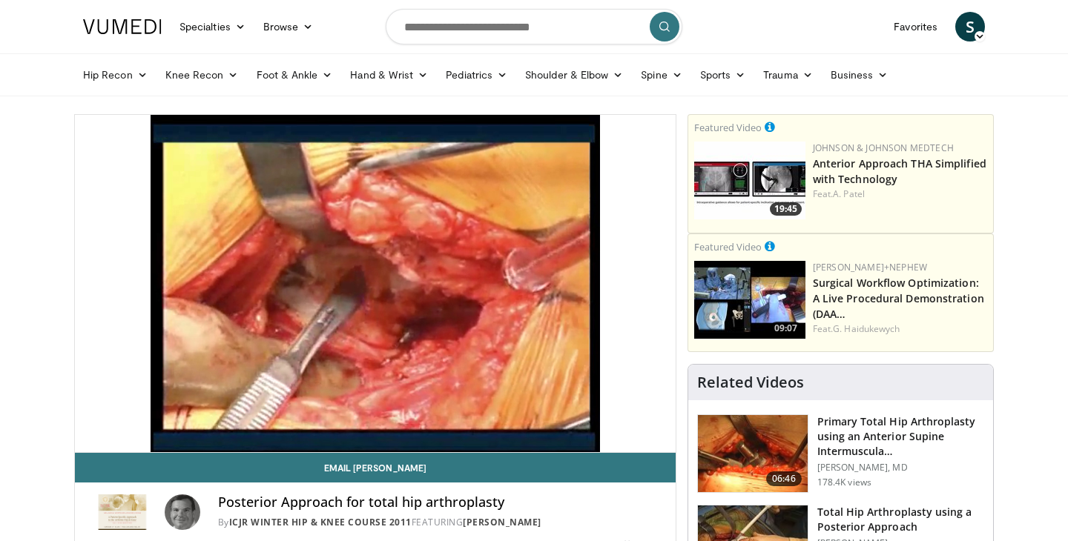 This screenshot has height=541, width=1068. Describe the element at coordinates (785, 329) in the screenshot. I see `span: 09:07` at that location.